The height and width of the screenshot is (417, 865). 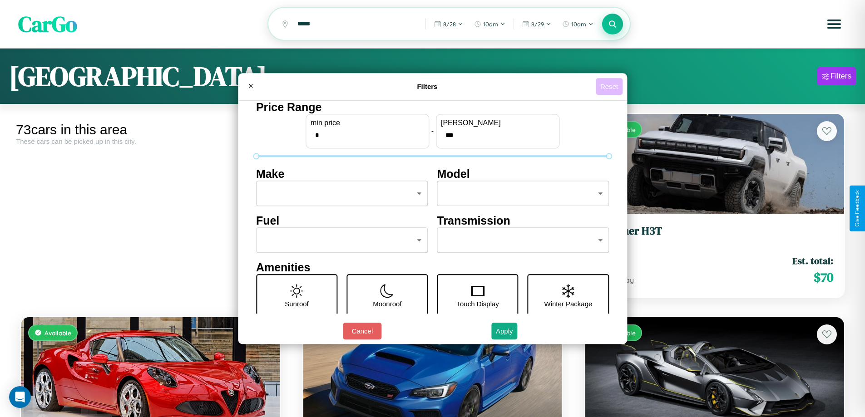 What do you see at coordinates (715, 236) in the screenshot?
I see `a: Hummer H3T2024` at bounding box center [715, 236].